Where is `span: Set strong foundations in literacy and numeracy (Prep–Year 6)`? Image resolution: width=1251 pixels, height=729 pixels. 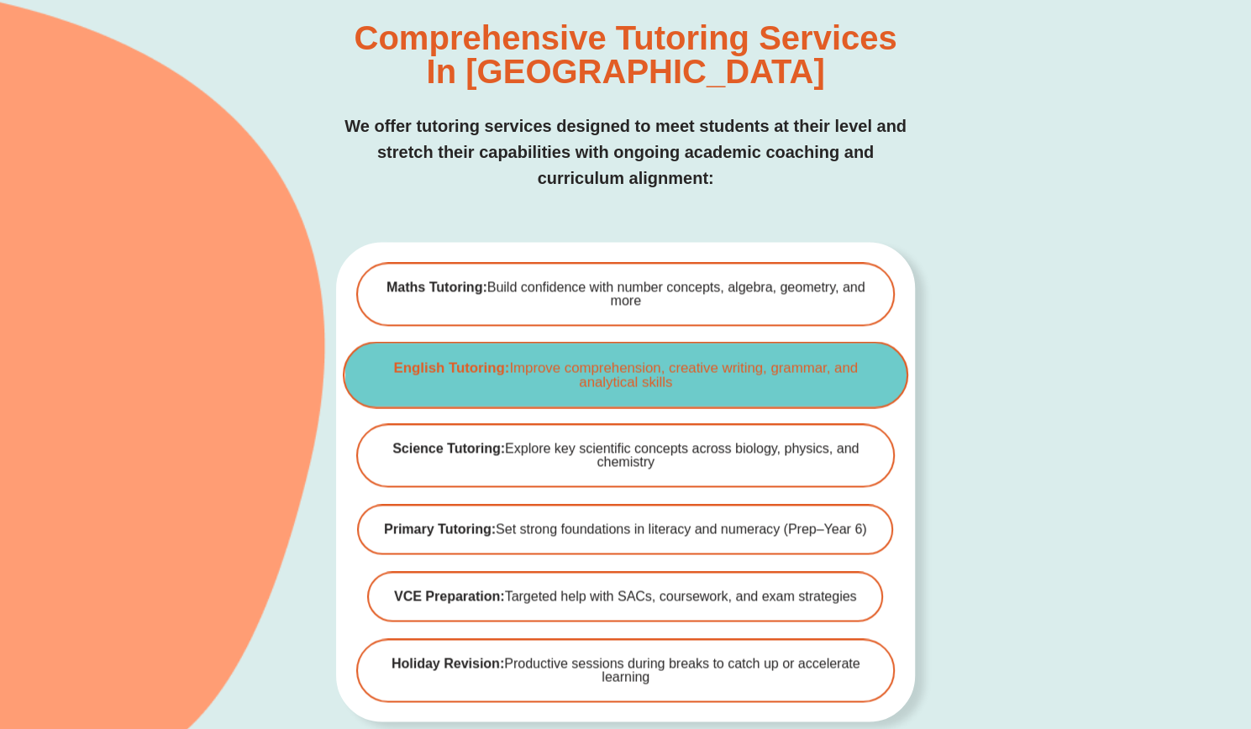
span: Set strong foundations in literacy and numeracy (Prep–Year 6) is located at coordinates (625, 529).